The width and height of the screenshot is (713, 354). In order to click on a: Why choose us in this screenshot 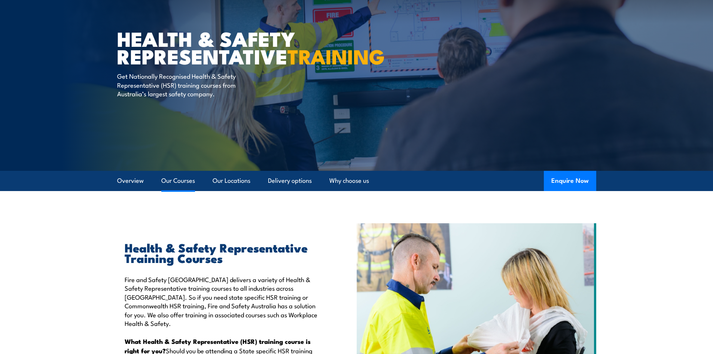, I will do `click(349, 181)`.